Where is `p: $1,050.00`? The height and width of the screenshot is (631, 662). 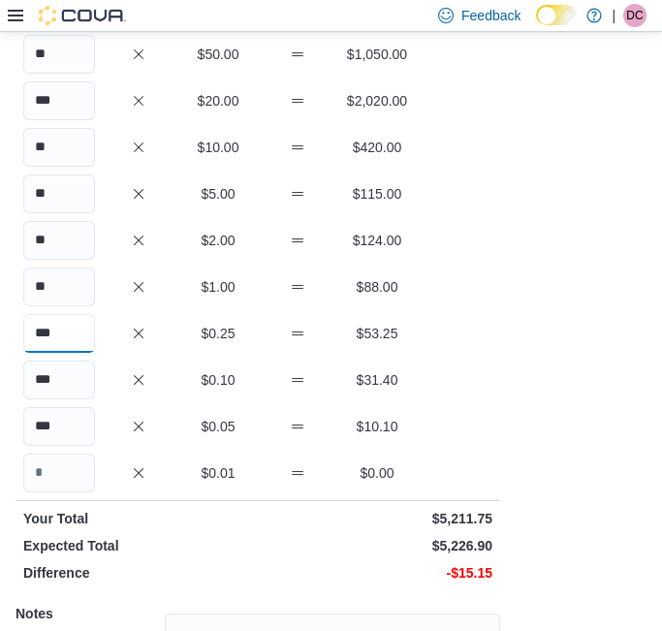 p: $1,050.00 is located at coordinates (377, 54).